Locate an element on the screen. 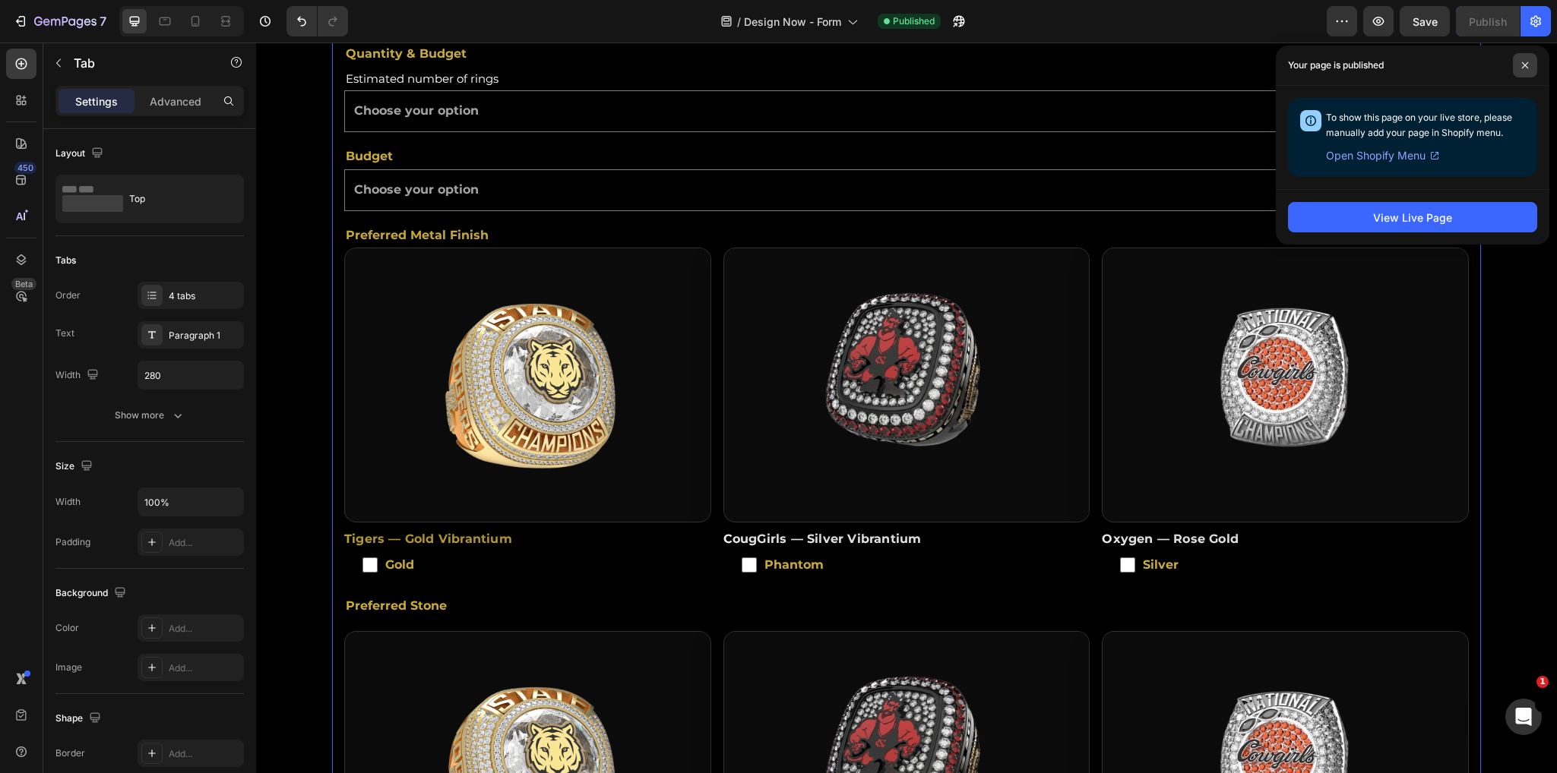  div: Publish is located at coordinates (1487, 21).